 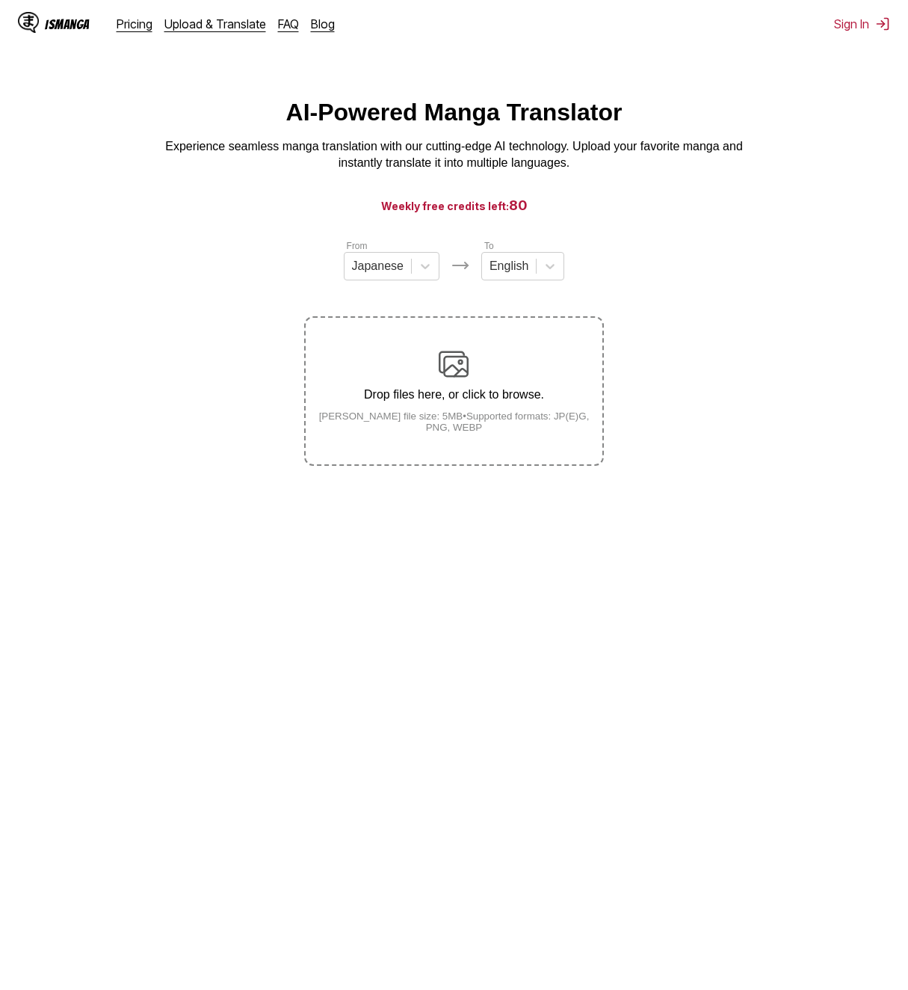 I want to click on p: Experience seamless manga translation with our cutting-edge AI technology. Upload your favorite m..., so click(x=454, y=155).